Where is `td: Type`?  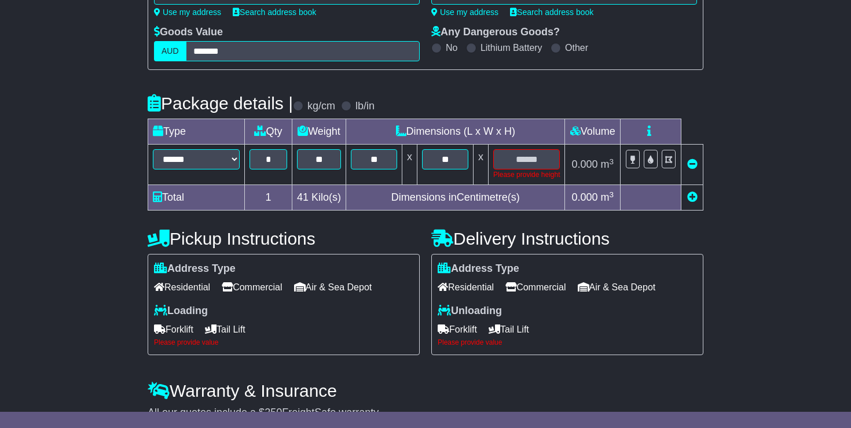 td: Type is located at coordinates (196, 132).